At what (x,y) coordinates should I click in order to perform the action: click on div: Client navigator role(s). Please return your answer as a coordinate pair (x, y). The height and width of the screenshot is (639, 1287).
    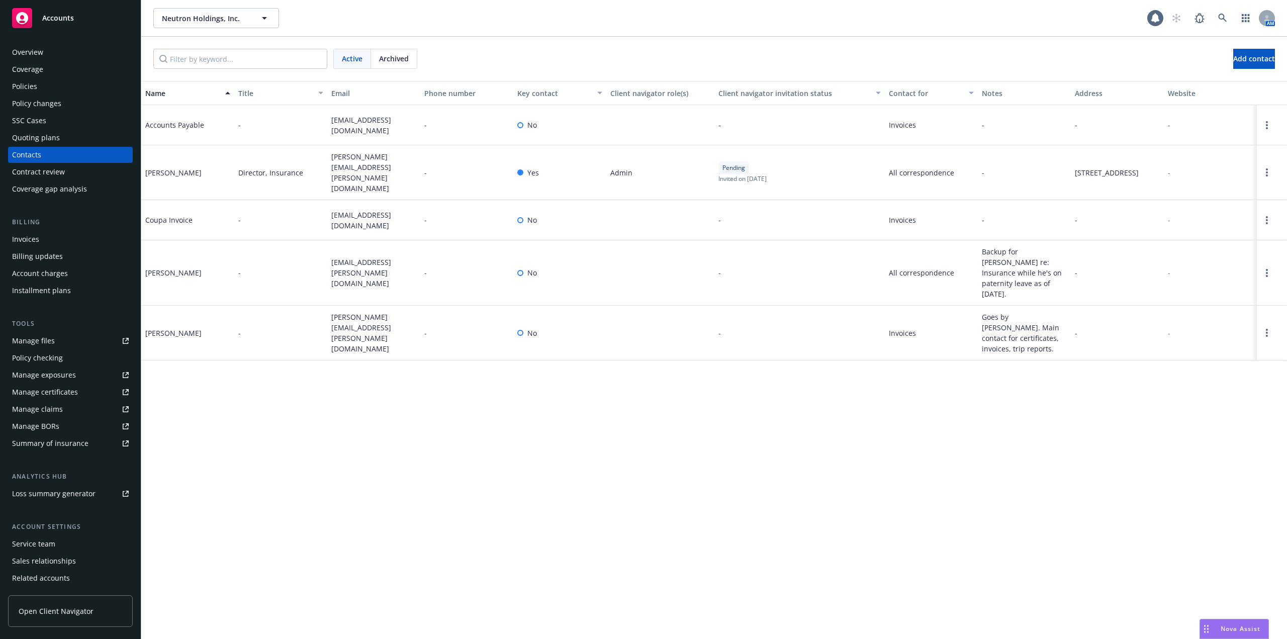
    Looking at the image, I should click on (661, 93).